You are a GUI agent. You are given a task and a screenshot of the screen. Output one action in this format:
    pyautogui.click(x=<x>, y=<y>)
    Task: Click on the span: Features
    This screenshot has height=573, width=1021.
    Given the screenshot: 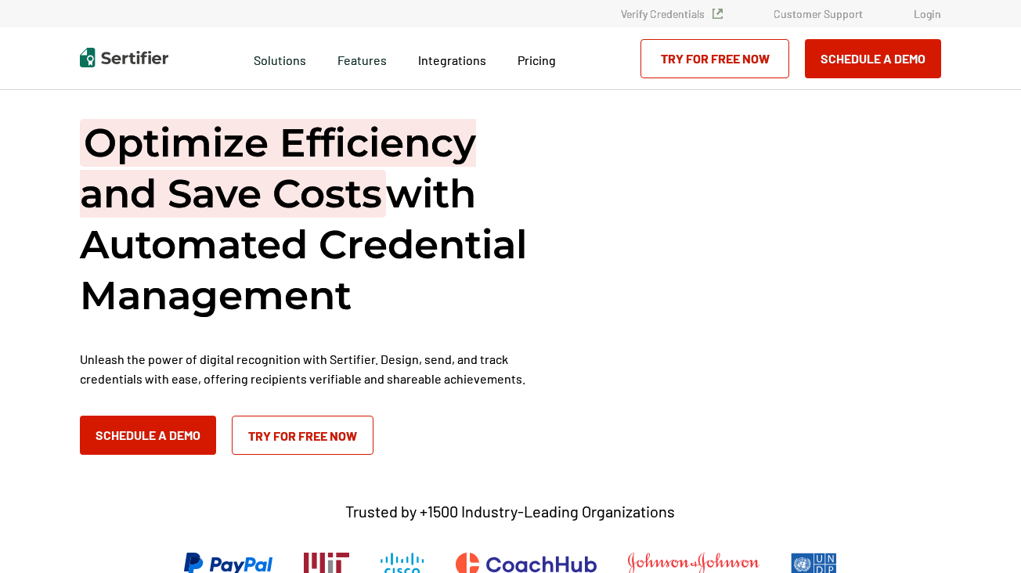 What is the action you would take?
    pyautogui.click(x=362, y=58)
    